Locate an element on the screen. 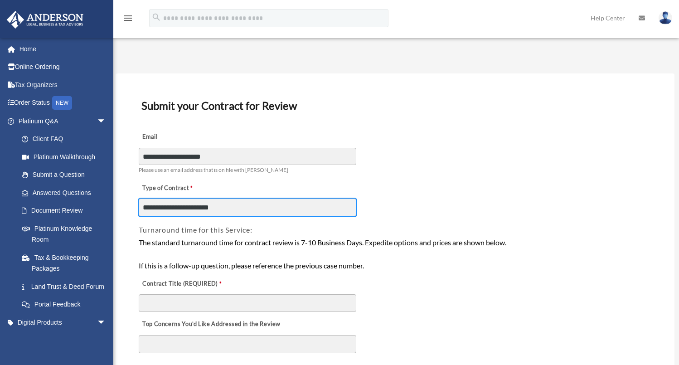 Image resolution: width=679 pixels, height=365 pixels. a: Tax Organizers is located at coordinates (63, 85).